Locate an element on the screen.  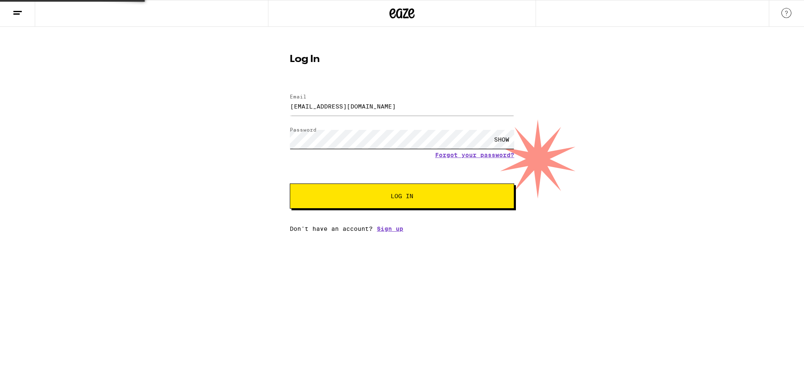
div: SHOW is located at coordinates (502, 139).